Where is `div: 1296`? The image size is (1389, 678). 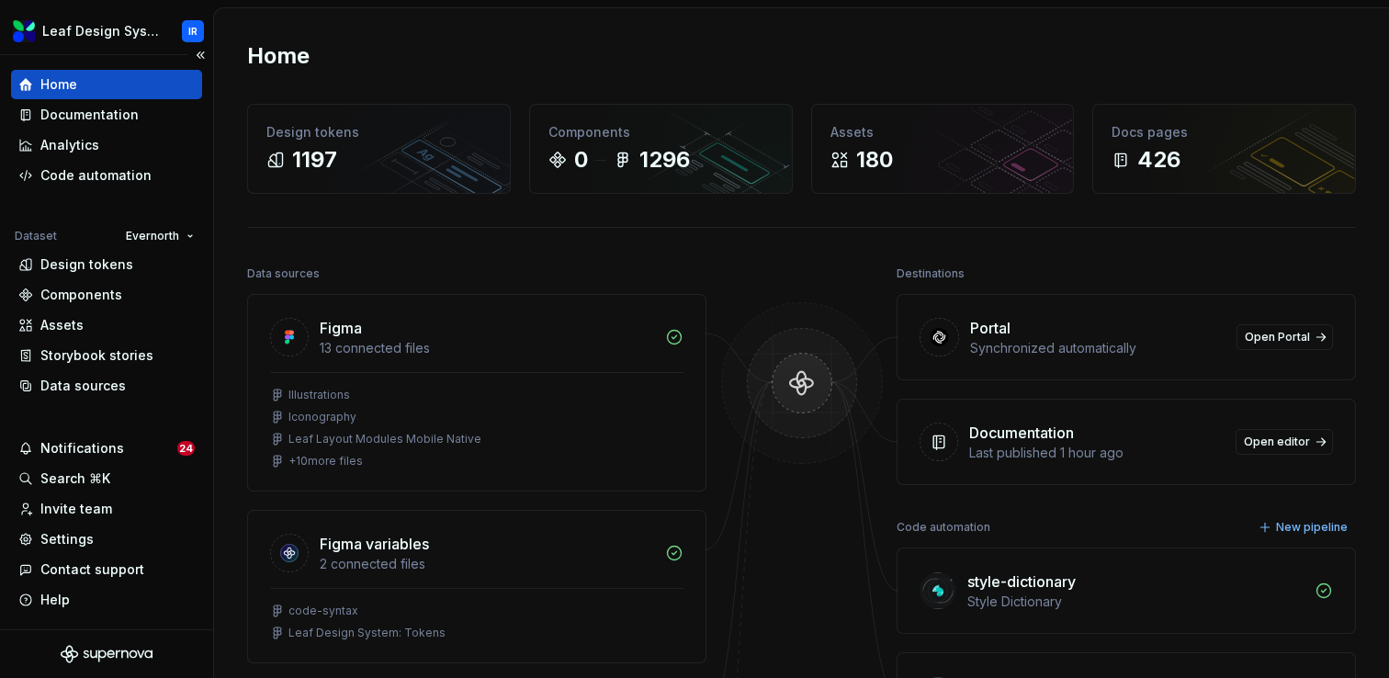 div: 1296 is located at coordinates (664, 160).